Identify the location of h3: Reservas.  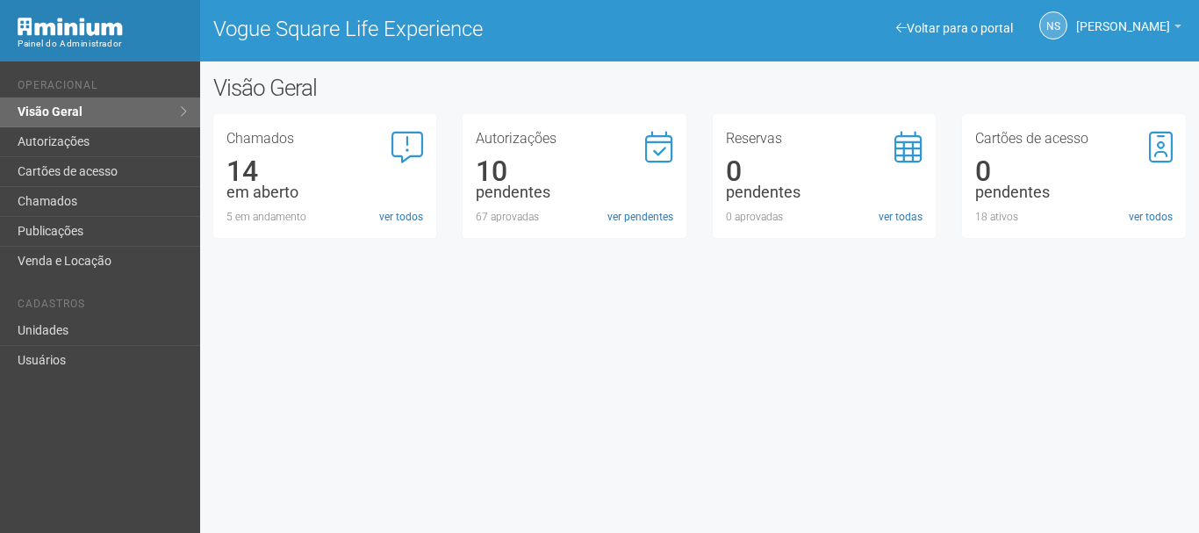
(824, 139).